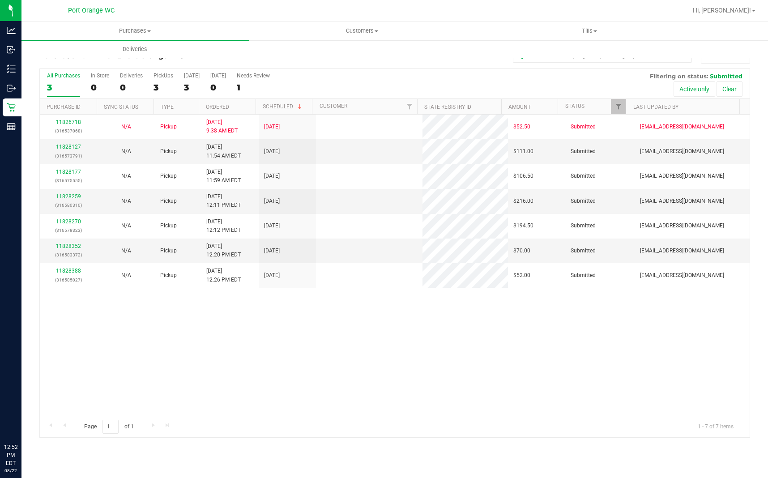 This screenshot has width=768, height=478. I want to click on span: Filtering on status:, so click(679, 76).